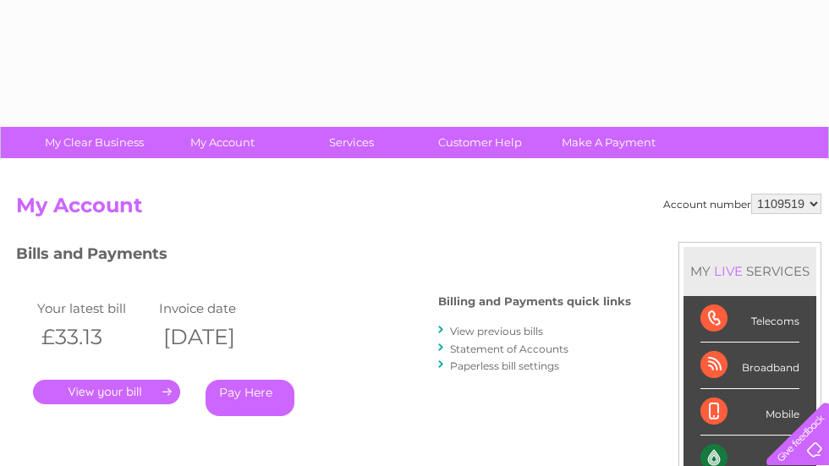  Describe the element at coordinates (509, 349) in the screenshot. I see `a: Statement of Accounts` at that location.